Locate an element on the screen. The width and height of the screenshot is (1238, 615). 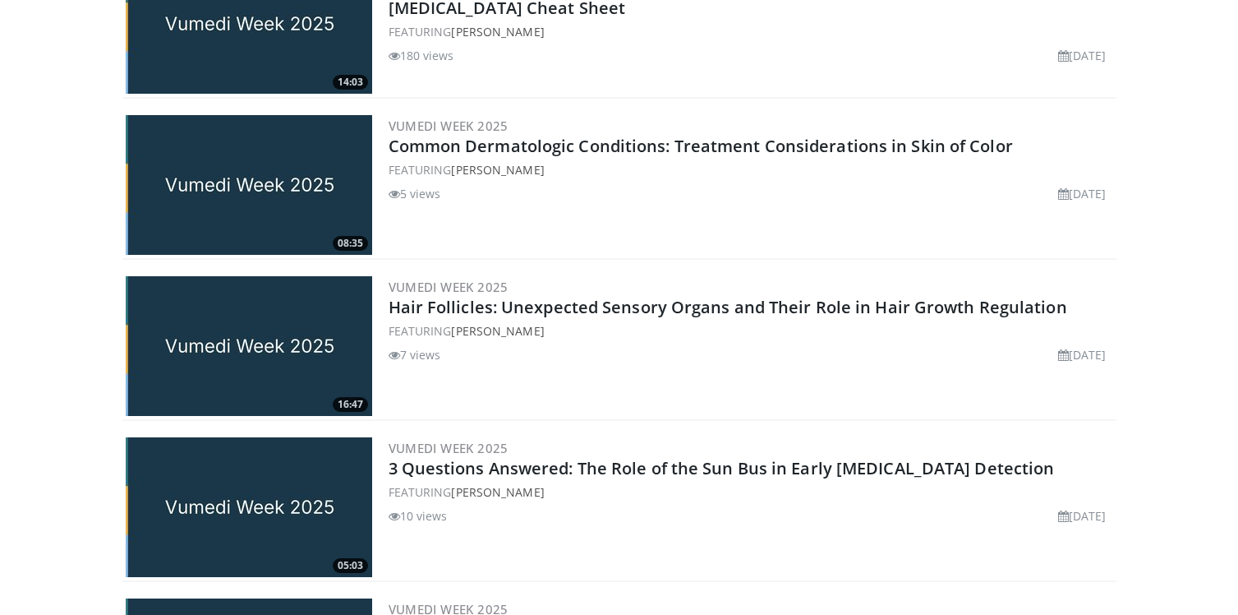
span: 16:47 is located at coordinates (350, 404).